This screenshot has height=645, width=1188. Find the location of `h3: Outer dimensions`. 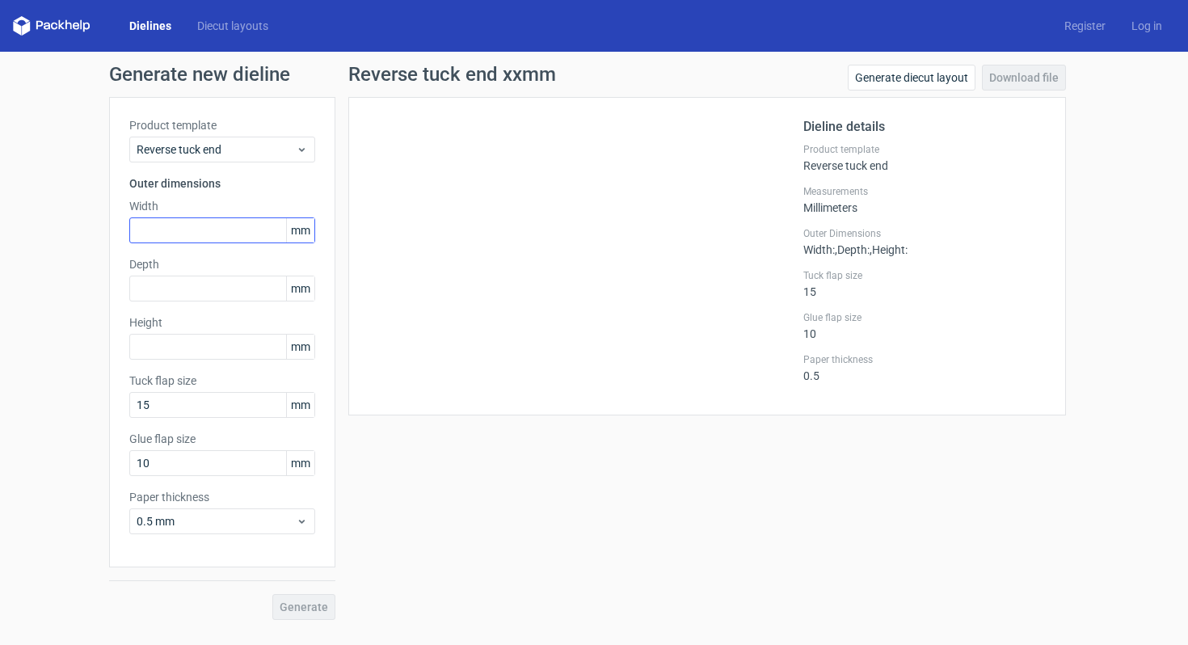

h3: Outer dimensions is located at coordinates (222, 183).